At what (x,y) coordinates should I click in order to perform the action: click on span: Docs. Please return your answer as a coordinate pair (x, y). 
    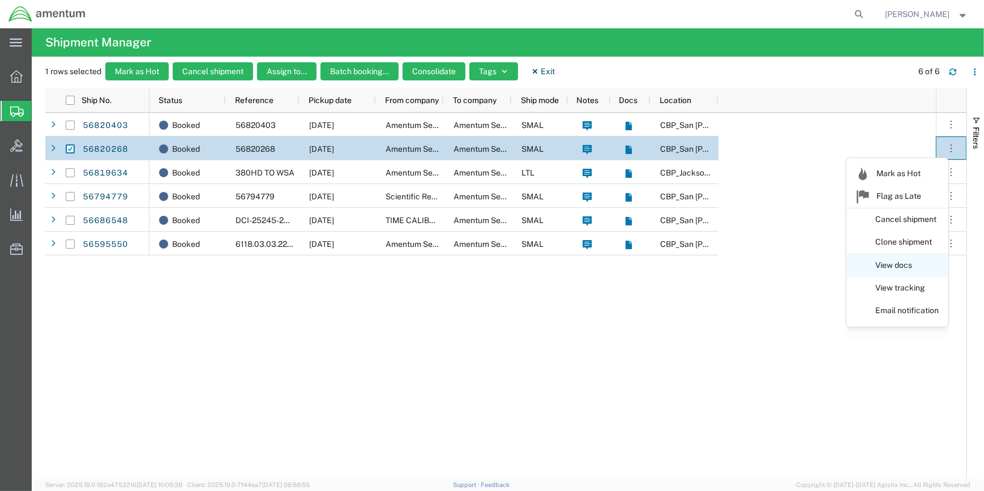
    Looking at the image, I should click on (628, 100).